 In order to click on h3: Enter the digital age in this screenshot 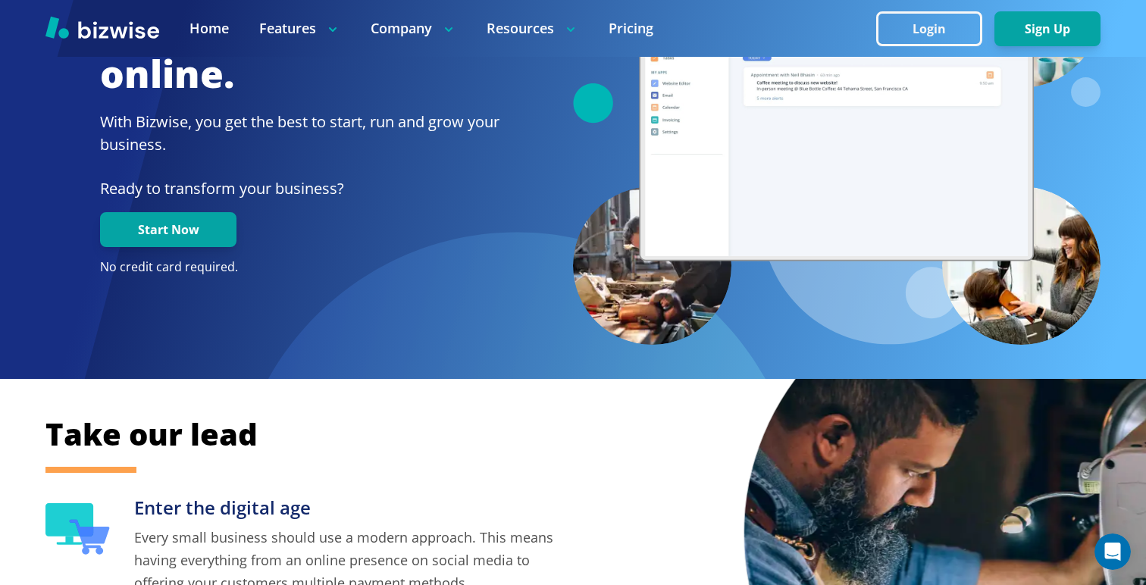, I will do `click(353, 508)`.